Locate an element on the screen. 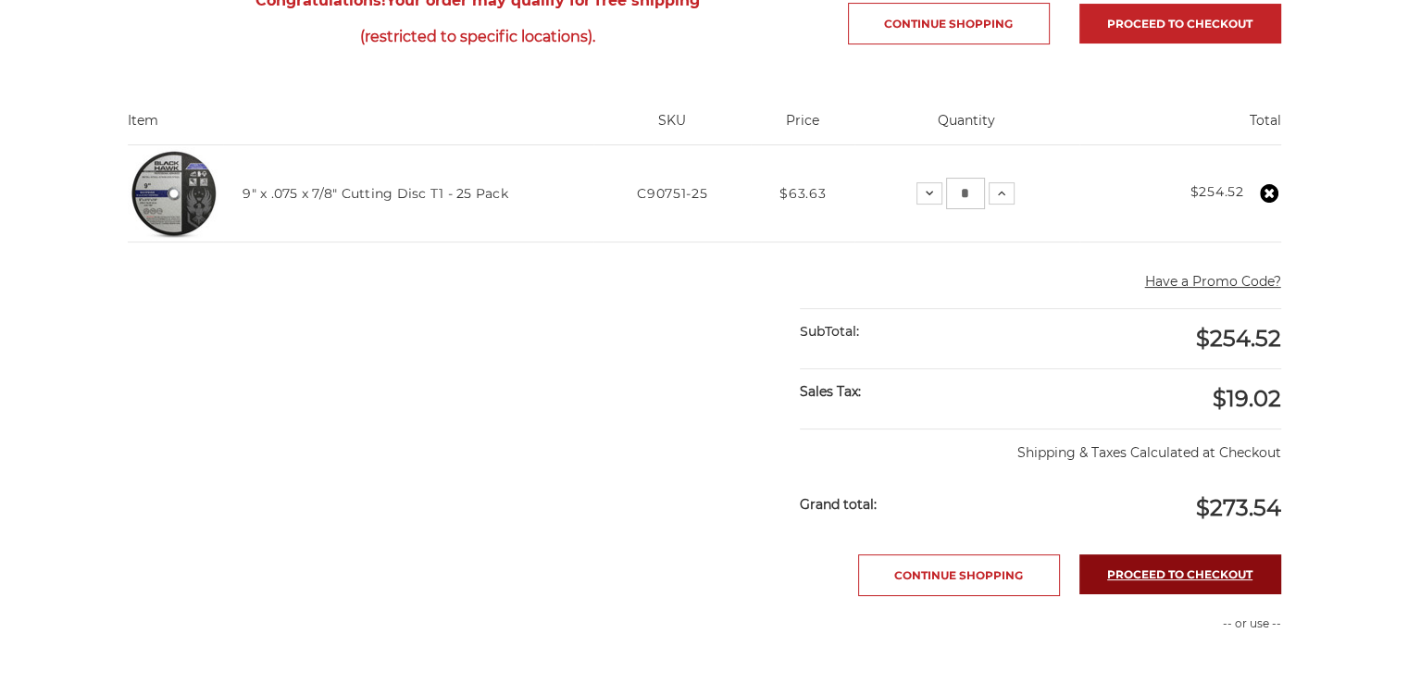  span: C90751-25 is located at coordinates (672, 194).